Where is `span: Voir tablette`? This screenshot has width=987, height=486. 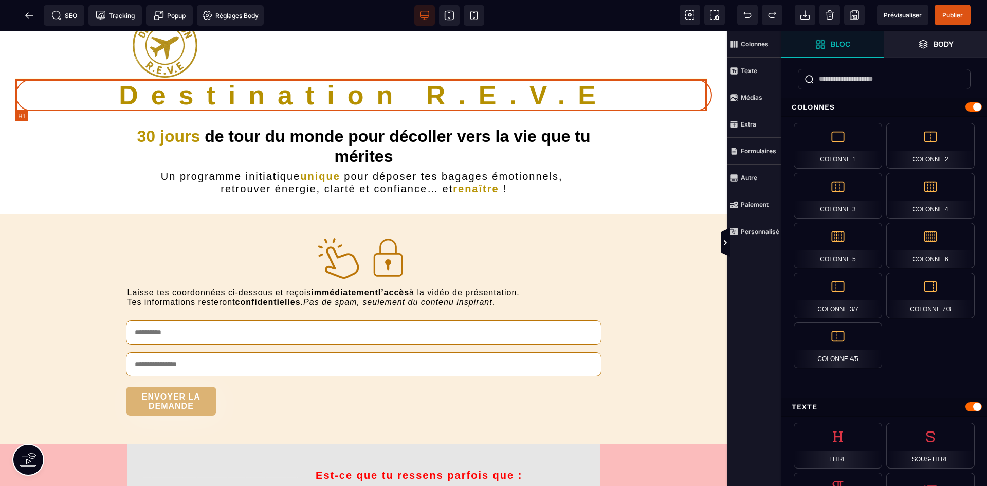 span: Voir tablette is located at coordinates (449, 15).